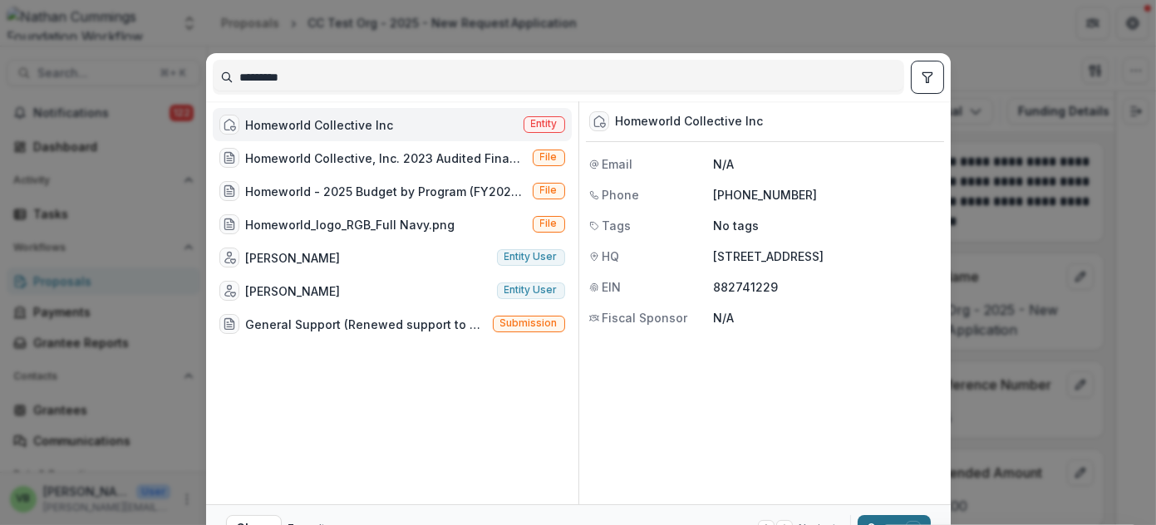  What do you see at coordinates (529, 323) in the screenshot?
I see `span: Submission` at bounding box center [529, 323].